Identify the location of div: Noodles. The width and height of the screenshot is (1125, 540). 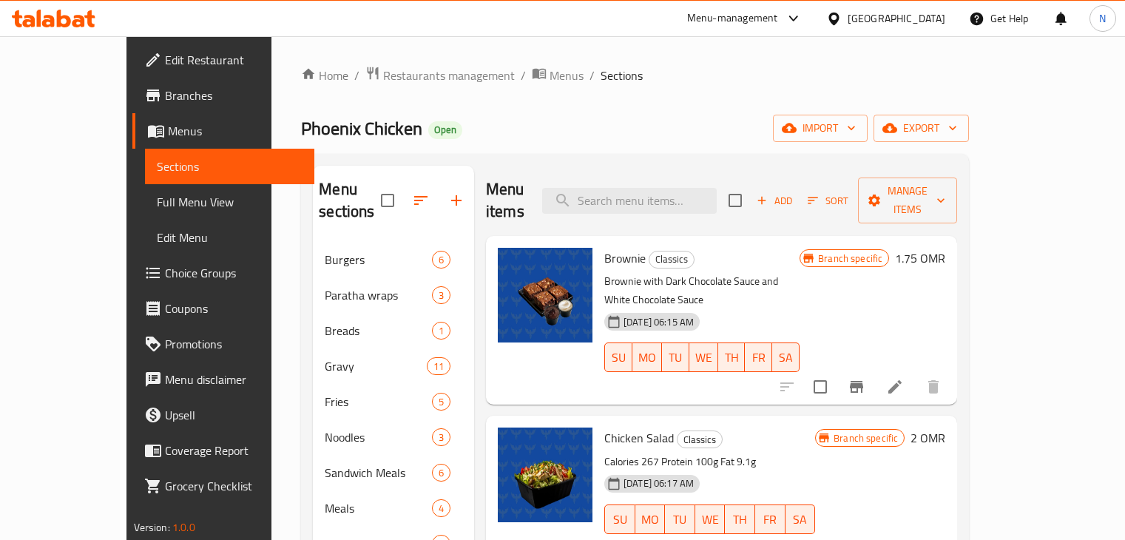
(378, 437).